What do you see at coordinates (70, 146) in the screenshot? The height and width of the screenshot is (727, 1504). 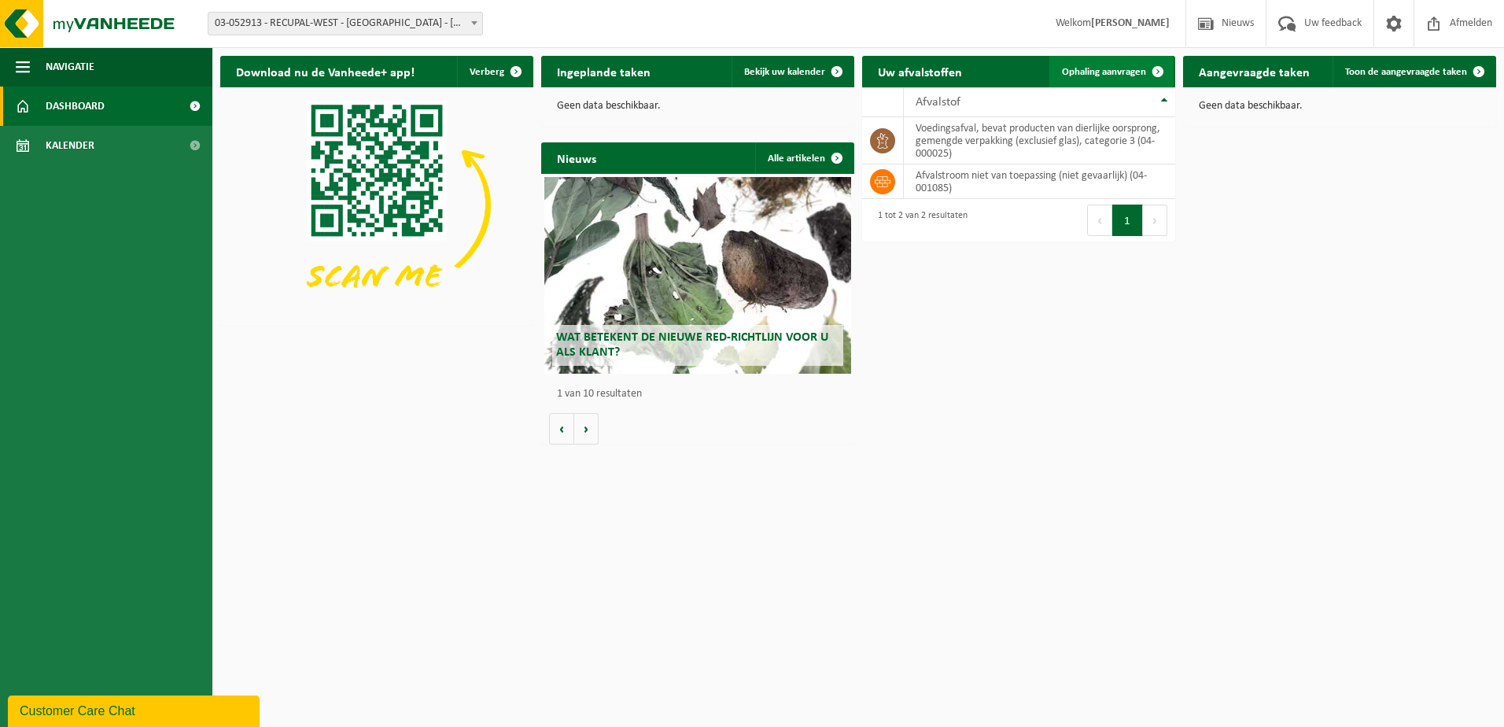 I see `span: Kalender` at bounding box center [70, 146].